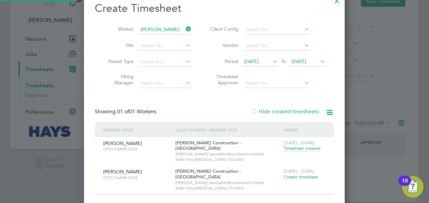  Describe the element at coordinates (413, 187) in the screenshot. I see `button: Open Resource Center, 10 new notifications` at that location.